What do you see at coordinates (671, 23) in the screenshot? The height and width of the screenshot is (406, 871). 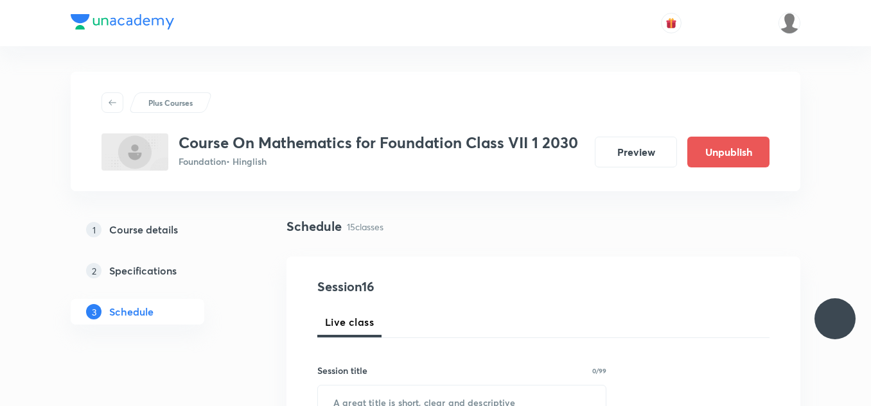 I see `img: avatar` at bounding box center [671, 23].